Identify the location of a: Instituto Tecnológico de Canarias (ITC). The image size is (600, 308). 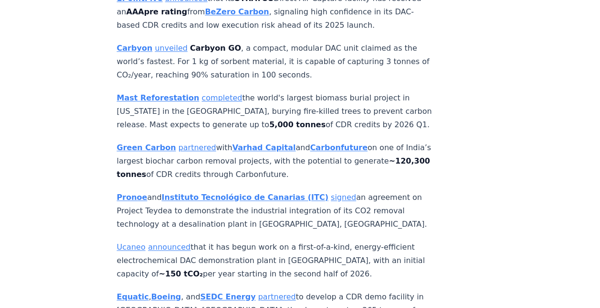
(245, 197).